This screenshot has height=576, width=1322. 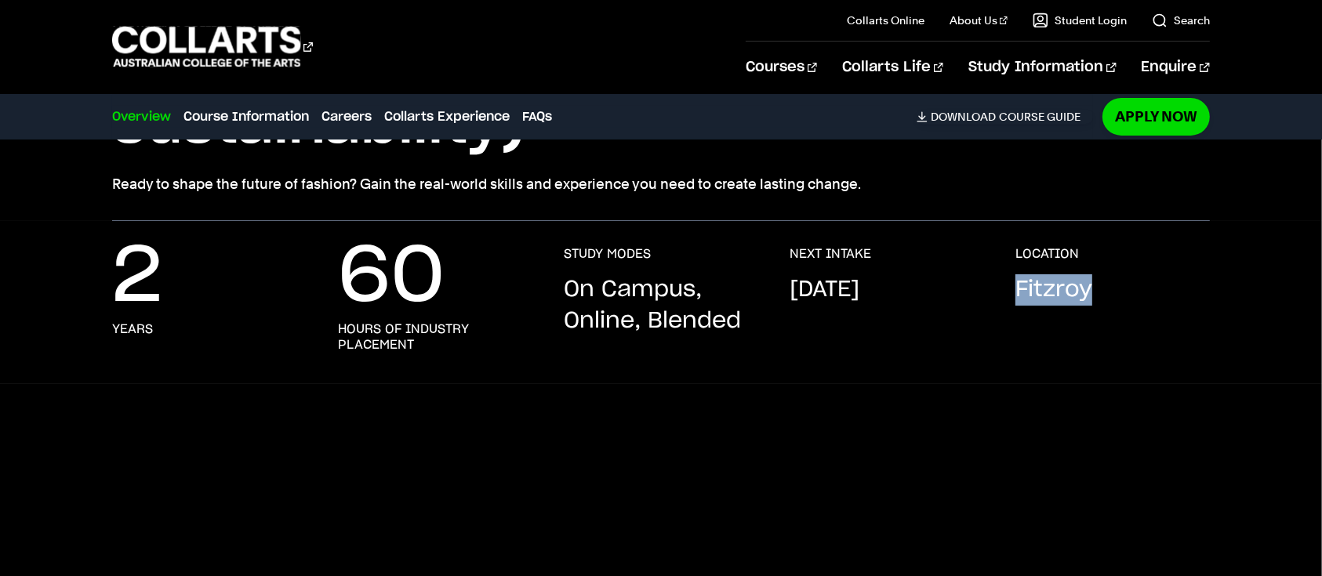 What do you see at coordinates (1176, 67) in the screenshot?
I see `a: Enquire` at bounding box center [1176, 67].